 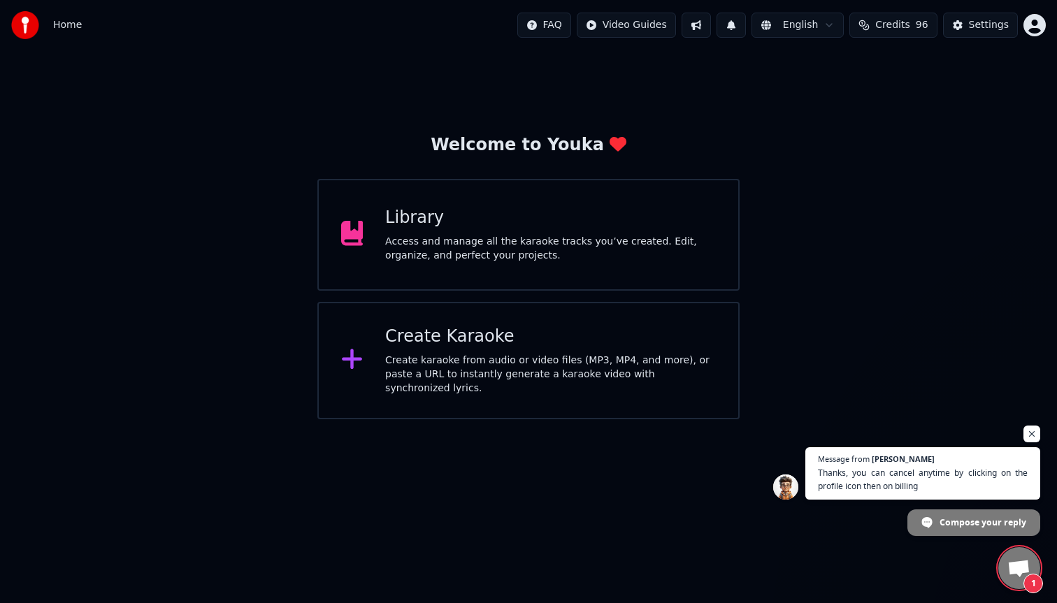 I want to click on div: Create karaoke from audio or video files (MP3, MP4, and more), or paste a URL to instantly genera..., so click(x=550, y=375).